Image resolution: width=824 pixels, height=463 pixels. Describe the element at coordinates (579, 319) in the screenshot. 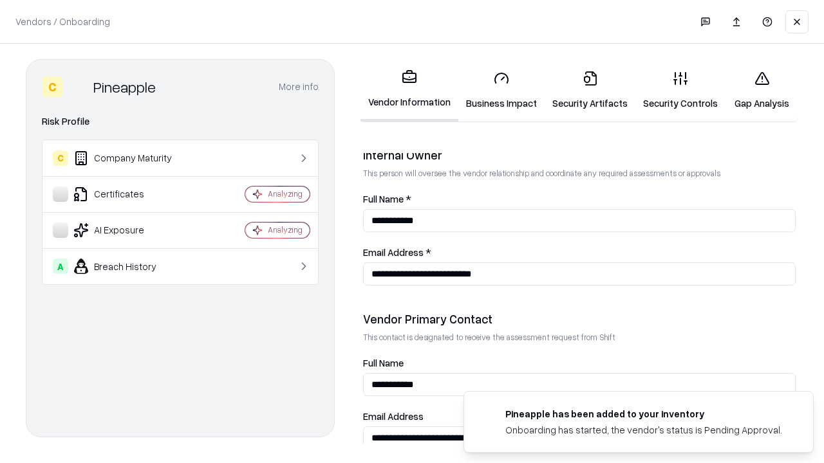

I see `div: Vendor Primary Contact` at that location.